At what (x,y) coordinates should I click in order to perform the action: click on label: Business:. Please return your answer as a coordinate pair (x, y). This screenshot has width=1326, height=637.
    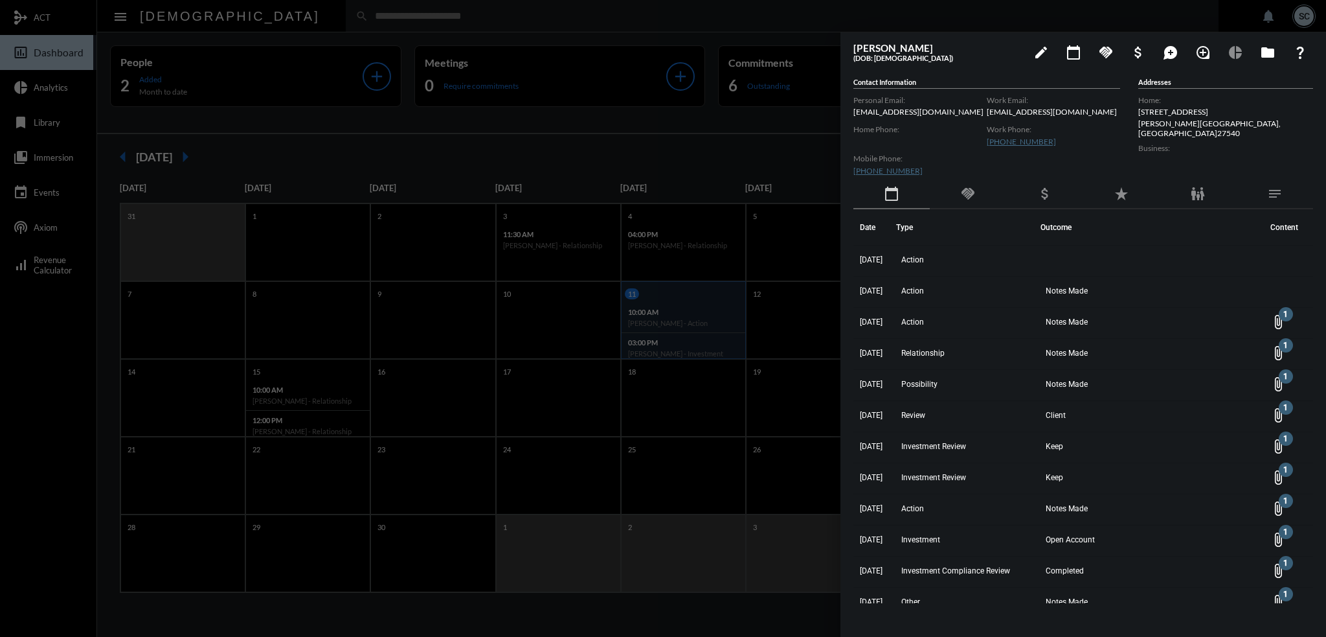
    Looking at the image, I should click on (1226, 148).